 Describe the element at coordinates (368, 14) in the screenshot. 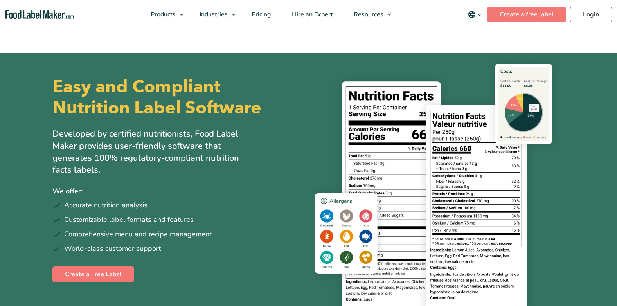

I see `span: Resources` at that location.